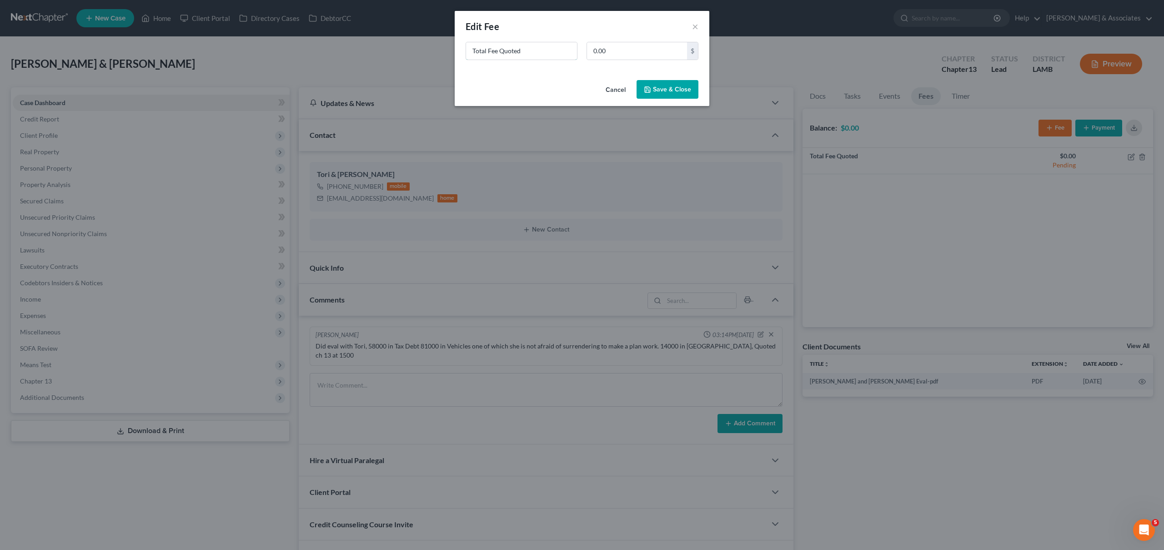 This screenshot has width=1164, height=550. What do you see at coordinates (616, 90) in the screenshot?
I see `button: Cancel` at bounding box center [616, 90].